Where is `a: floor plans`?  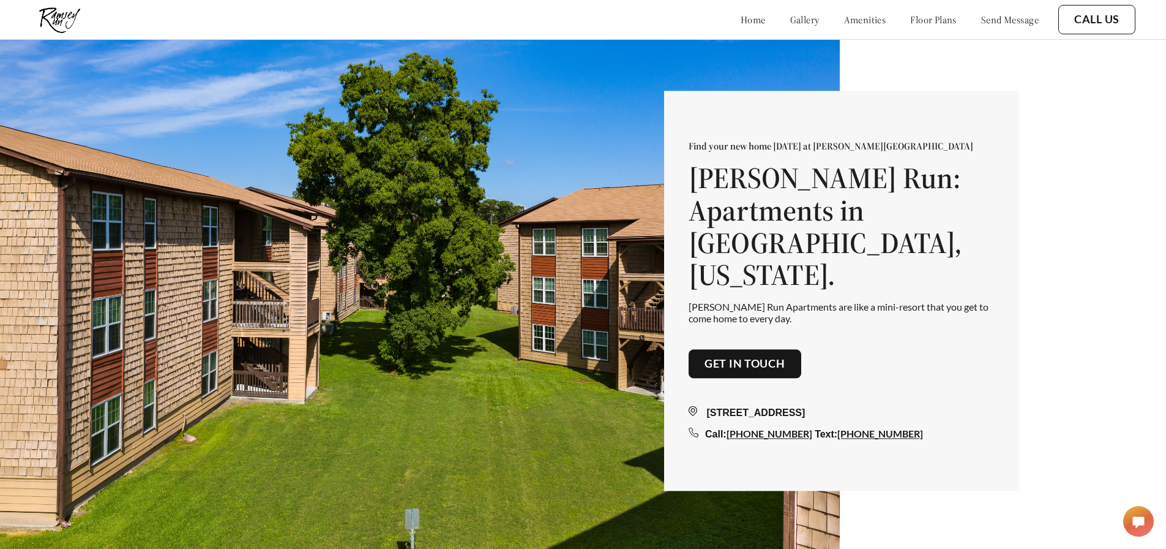
a: floor plans is located at coordinates (934, 20).